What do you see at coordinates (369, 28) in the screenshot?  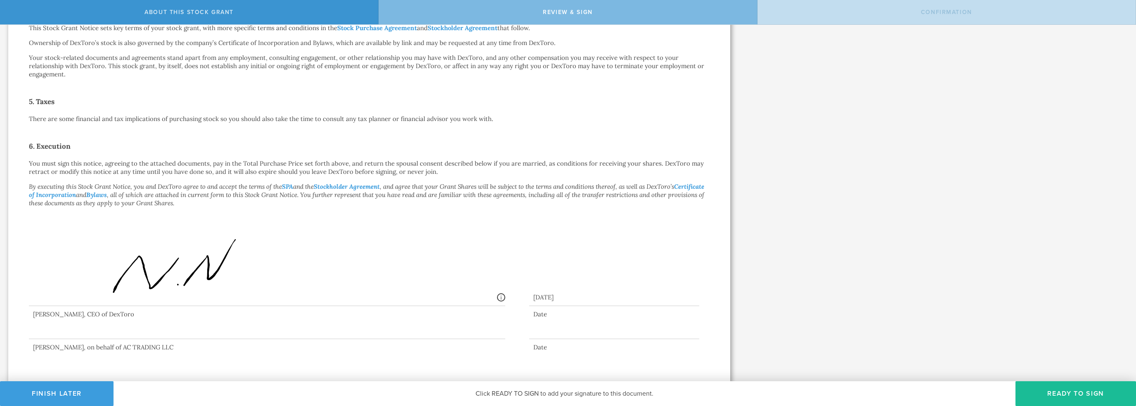 I see `p: This Stock Grant Notice sets key terms of your stock grant, with more specific terms and conditio...` at bounding box center [369, 28].